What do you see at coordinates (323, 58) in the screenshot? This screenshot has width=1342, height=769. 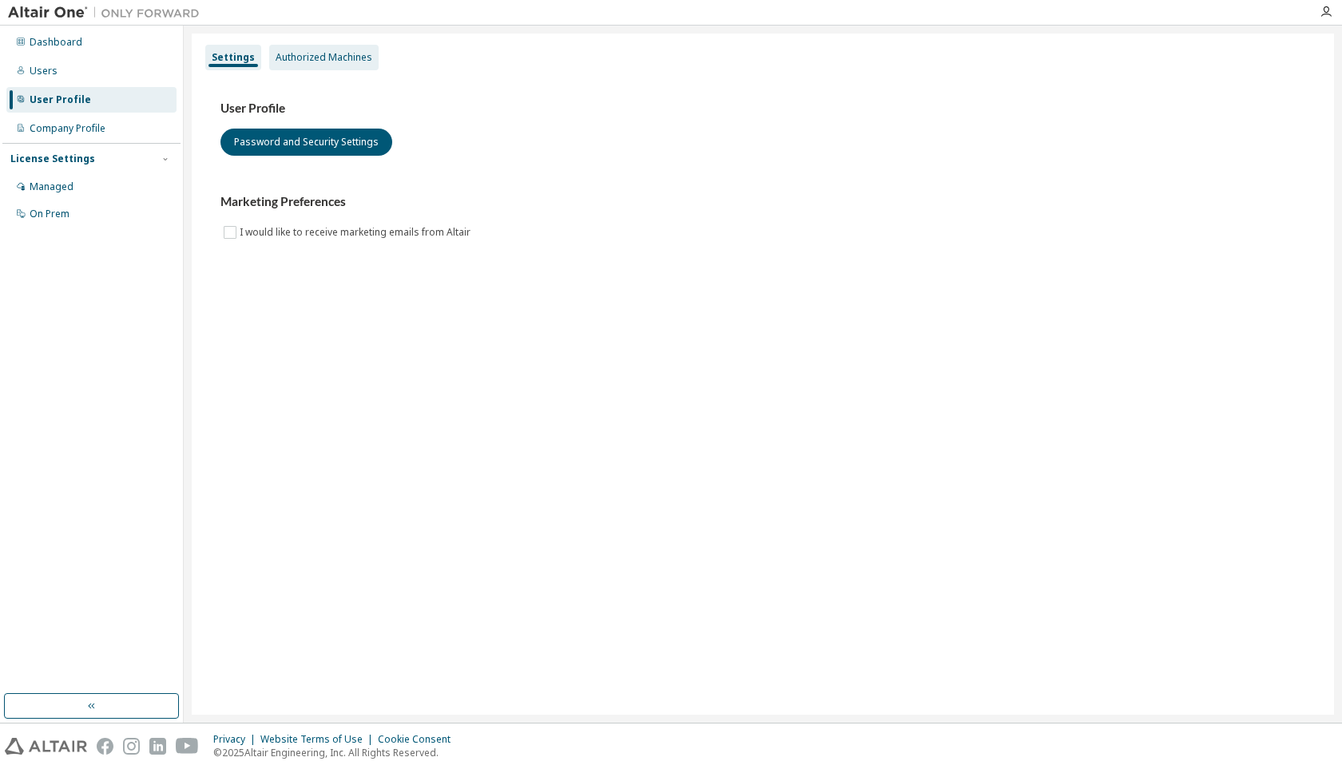 I see `div: Authorized Machines` at bounding box center [323, 58].